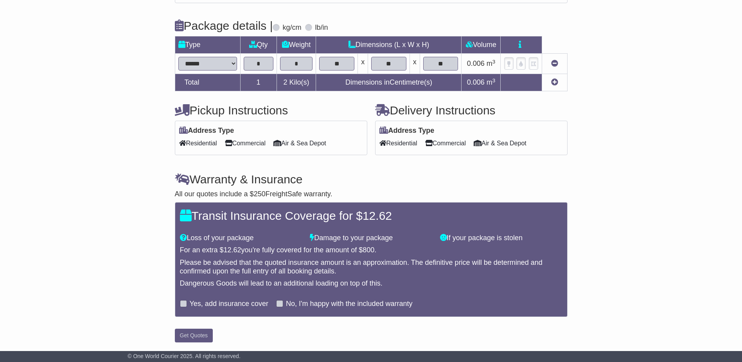  What do you see at coordinates (481, 45) in the screenshot?
I see `td: Volume` at bounding box center [481, 45].